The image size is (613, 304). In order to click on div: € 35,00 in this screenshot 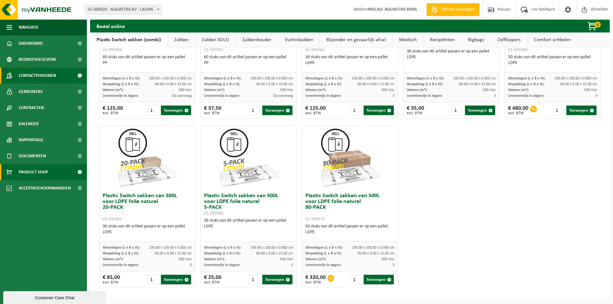, I will do `click(416, 110)`.